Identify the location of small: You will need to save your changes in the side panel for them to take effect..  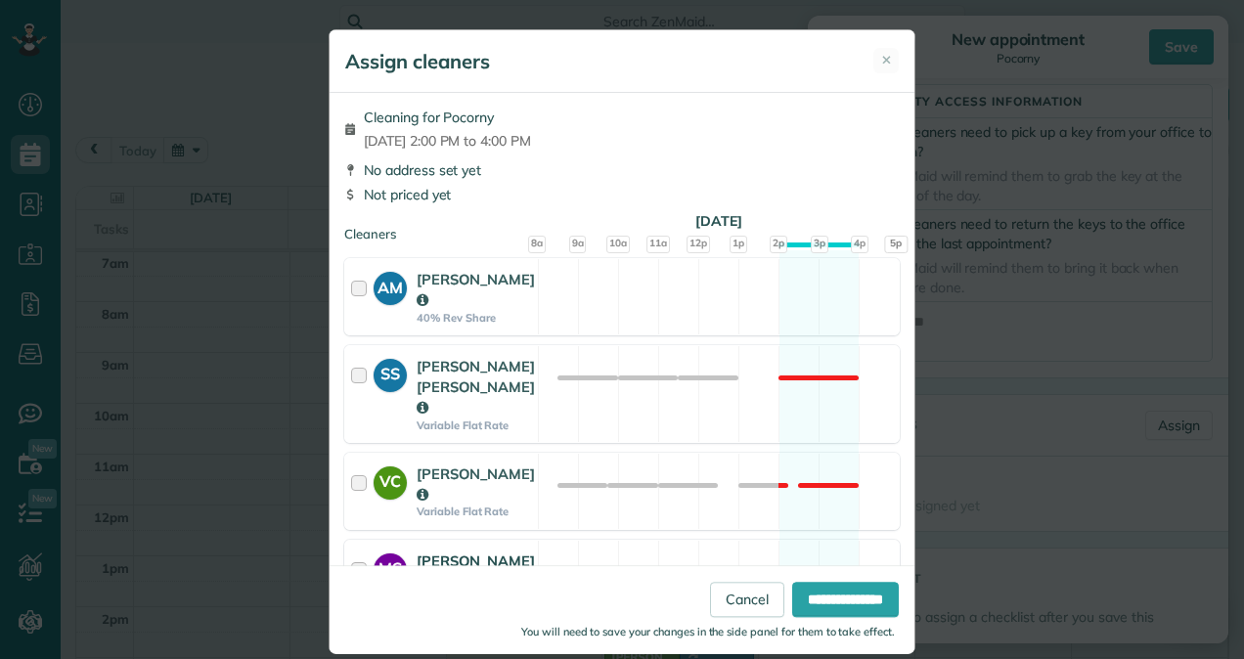
(708, 632).